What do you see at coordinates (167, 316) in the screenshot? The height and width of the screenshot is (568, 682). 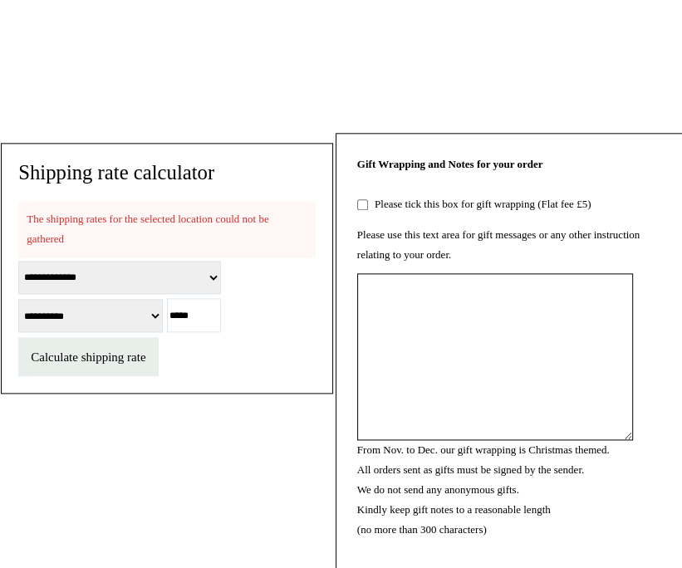 I see `form: select location` at bounding box center [167, 316].